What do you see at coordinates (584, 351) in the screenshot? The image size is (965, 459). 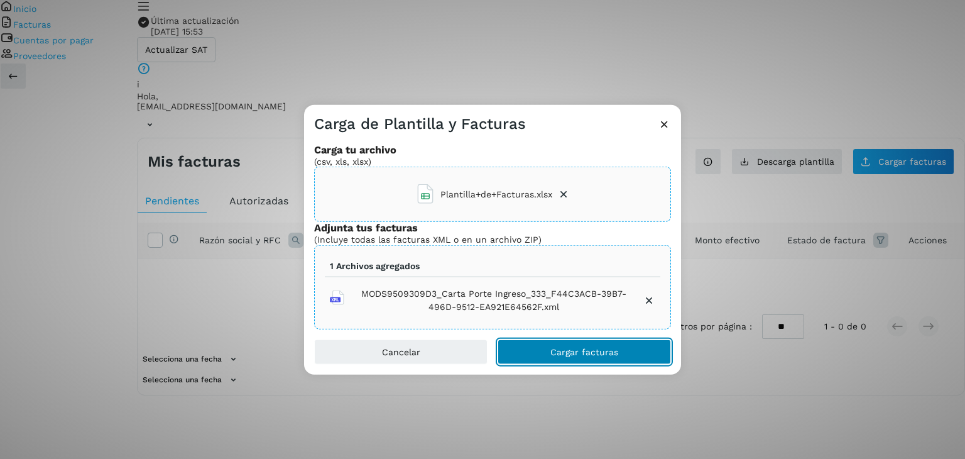 I see `span: Cargar facturas` at bounding box center [584, 351].